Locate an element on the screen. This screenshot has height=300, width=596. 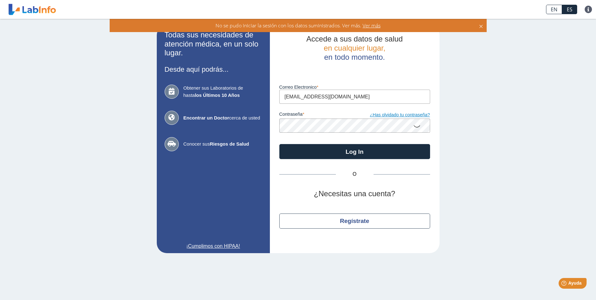
span: Ayuda is located at coordinates (35, 8).